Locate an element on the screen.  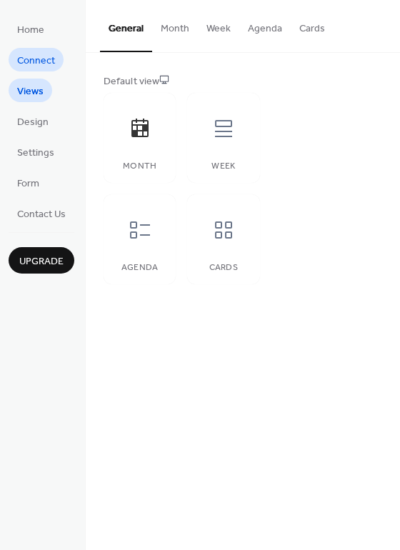
span: Home is located at coordinates (31, 30).